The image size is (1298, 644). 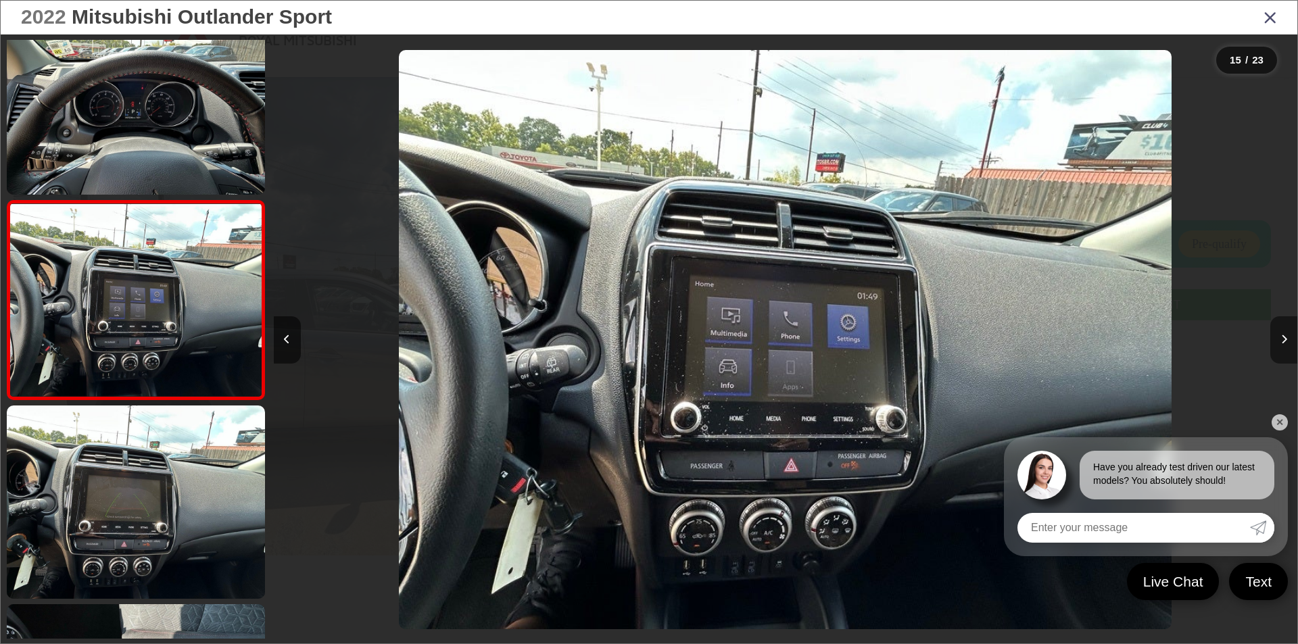 I want to click on span: 23, so click(x=1258, y=59).